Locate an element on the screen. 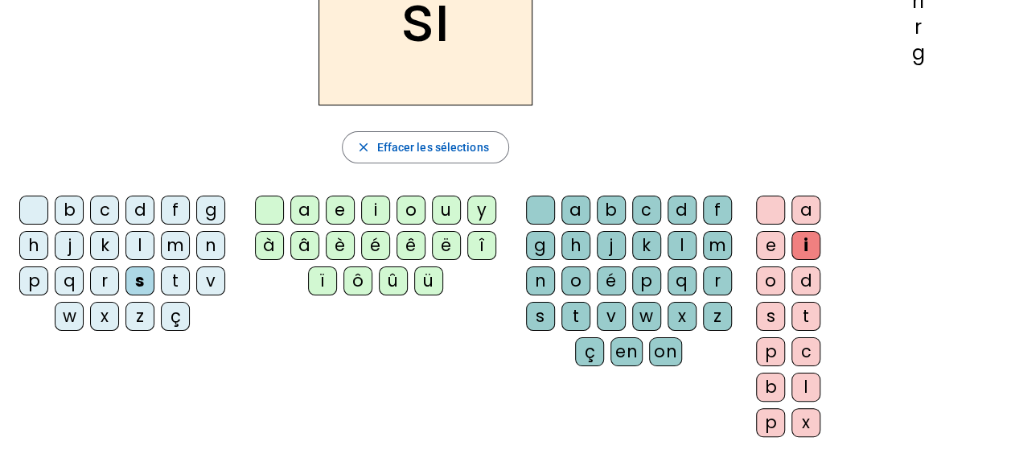  span: Effacer les sélections is located at coordinates (432, 147).